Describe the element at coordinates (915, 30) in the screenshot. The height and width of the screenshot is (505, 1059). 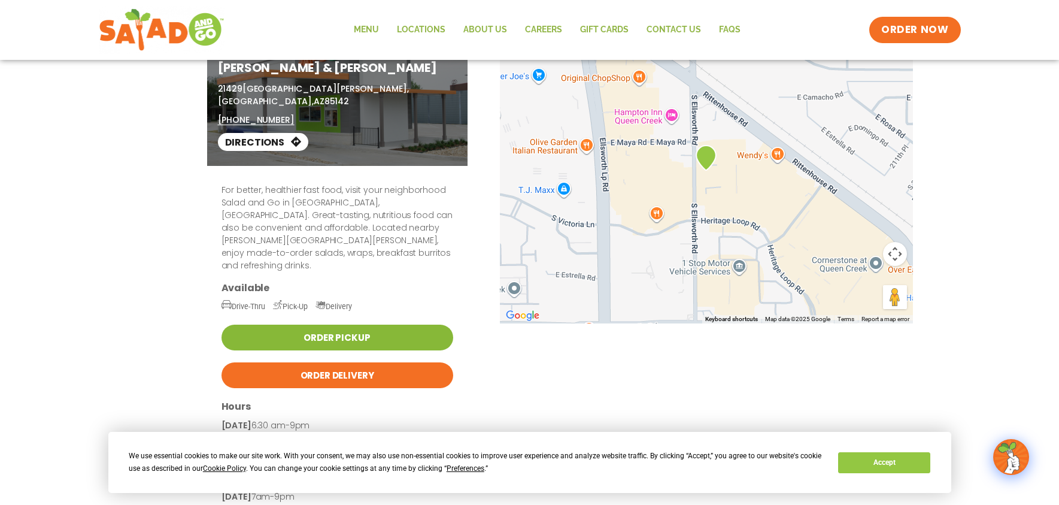
I see `a: ORDER NOW` at that location.